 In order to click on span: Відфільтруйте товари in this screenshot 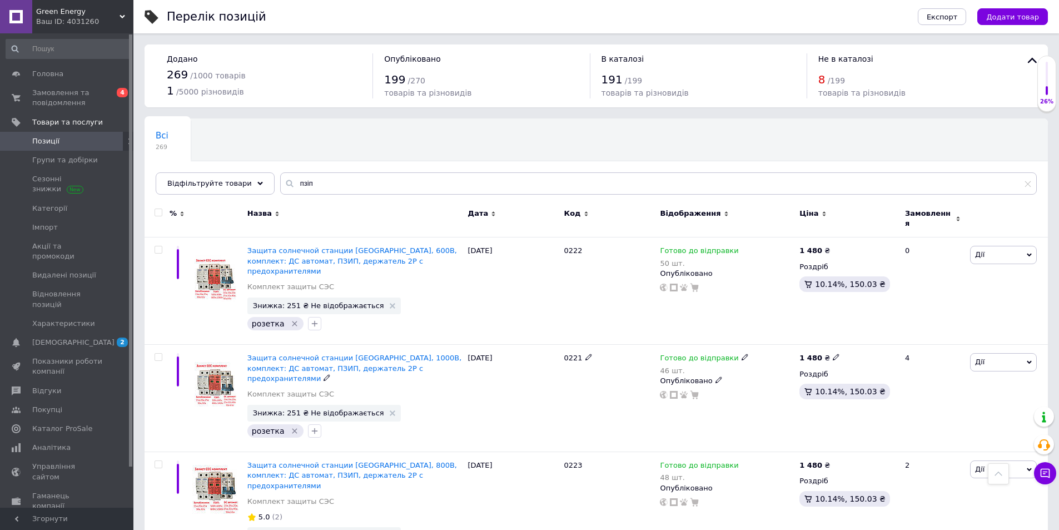, I will do `click(210, 183)`.